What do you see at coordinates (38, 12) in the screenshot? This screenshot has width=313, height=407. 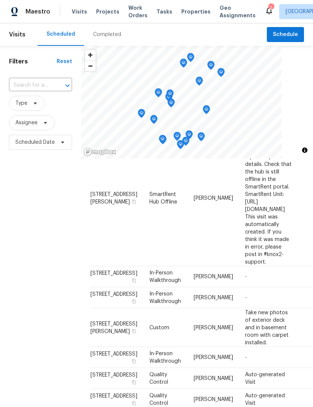 I see `span: Maestro` at bounding box center [38, 12].